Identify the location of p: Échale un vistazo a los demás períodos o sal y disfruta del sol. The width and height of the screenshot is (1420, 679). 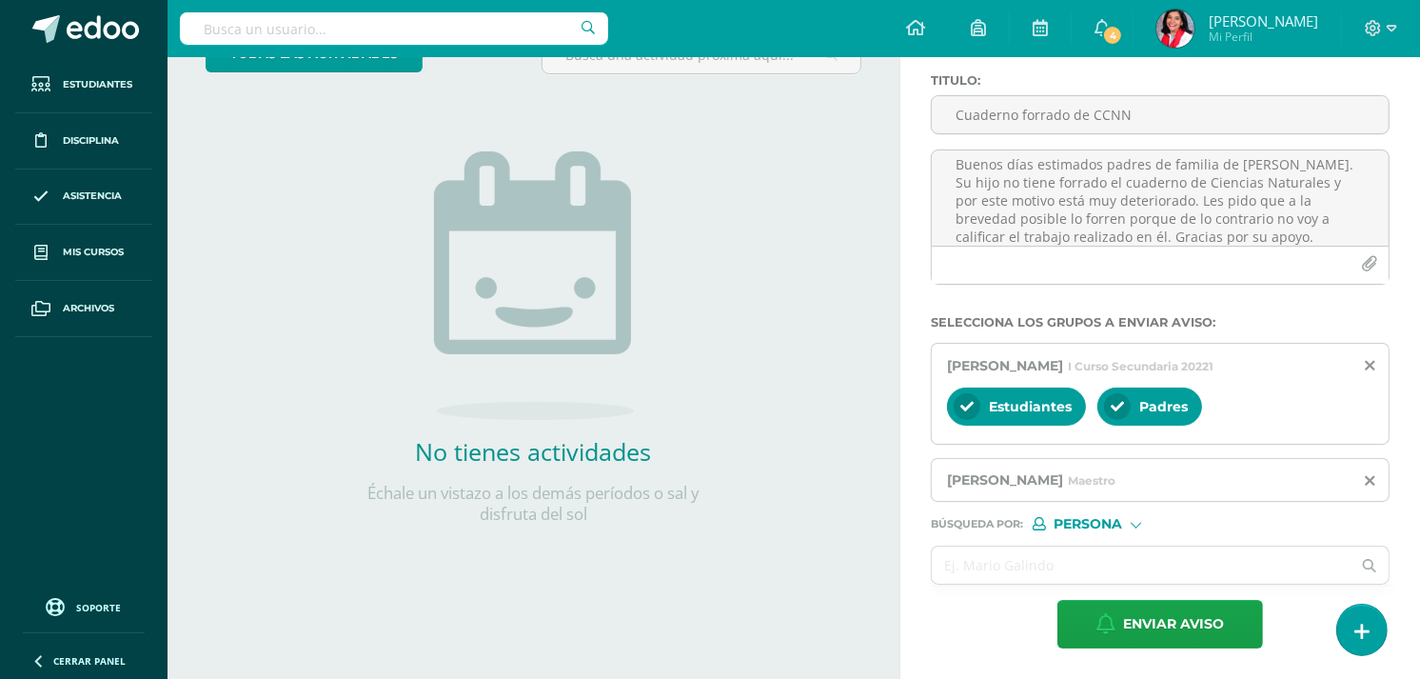
(534, 504).